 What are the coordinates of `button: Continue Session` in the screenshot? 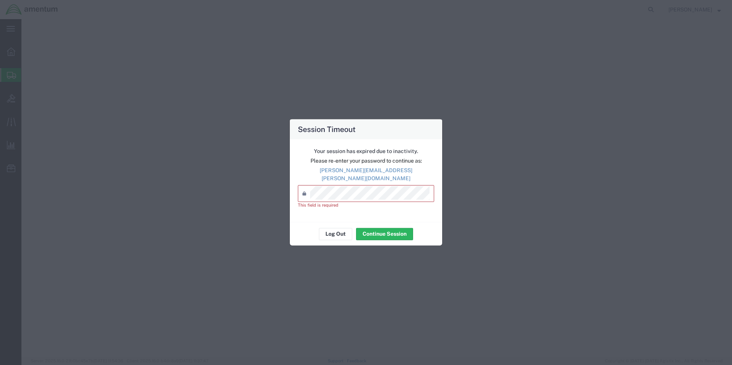 It's located at (384, 234).